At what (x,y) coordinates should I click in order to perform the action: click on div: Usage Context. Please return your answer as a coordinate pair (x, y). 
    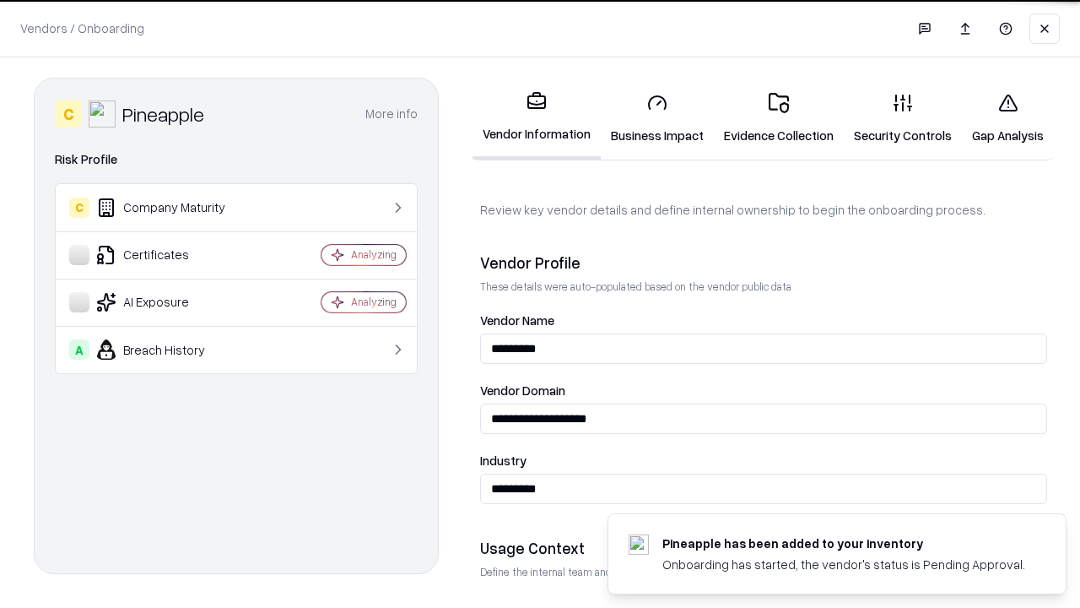
    Looking at the image, I should click on (764, 548).